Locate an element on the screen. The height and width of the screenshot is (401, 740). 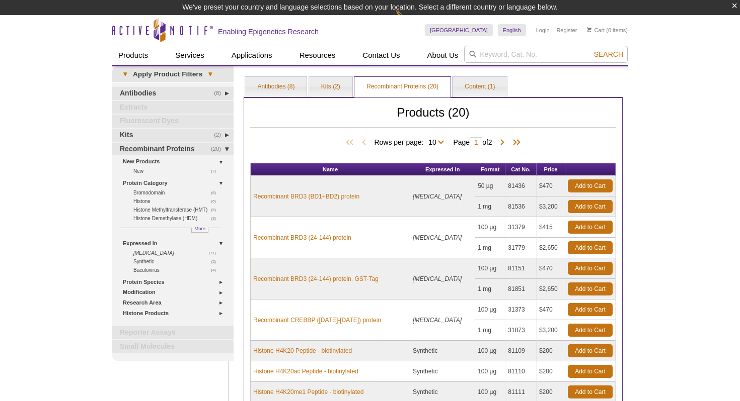
td: 81151 is located at coordinates (521, 269).